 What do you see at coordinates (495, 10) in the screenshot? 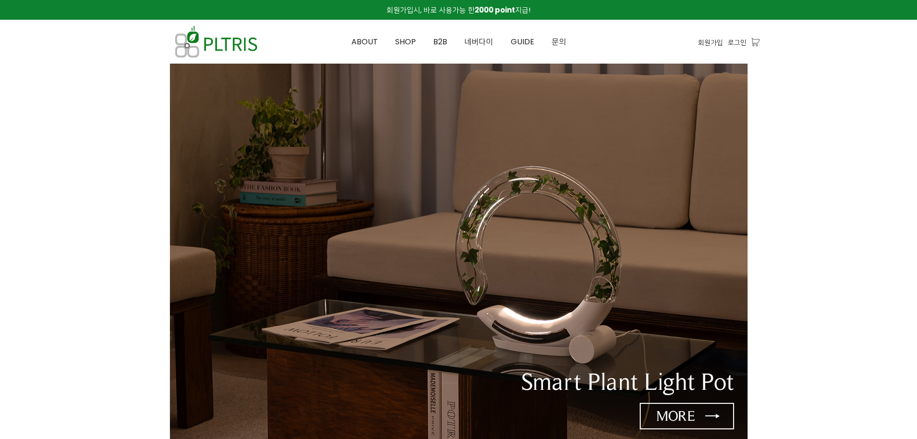
I see `strong: 2000 point` at bounding box center [495, 10].